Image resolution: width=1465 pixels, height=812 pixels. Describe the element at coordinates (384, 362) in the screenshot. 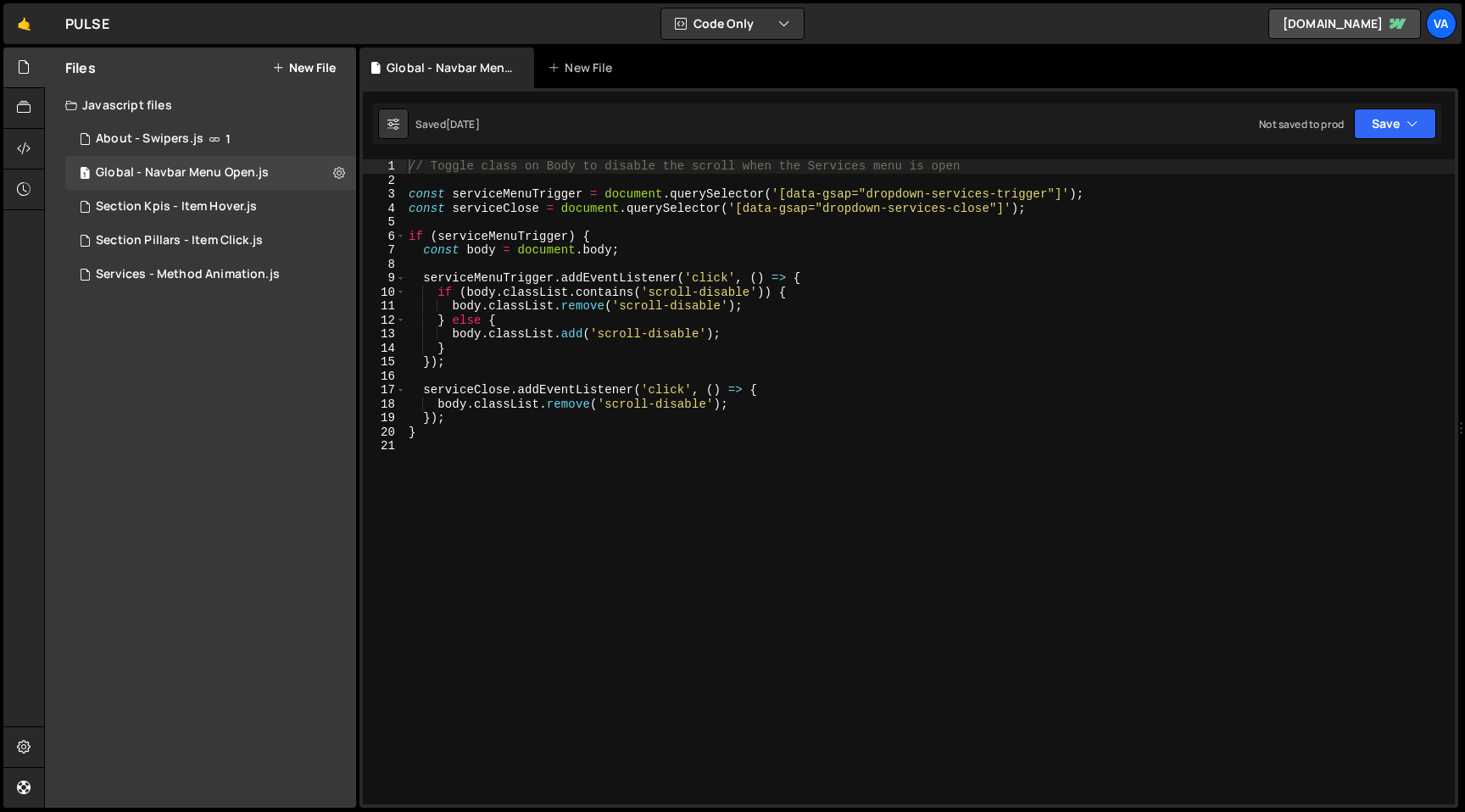

I see `div: 15` at that location.